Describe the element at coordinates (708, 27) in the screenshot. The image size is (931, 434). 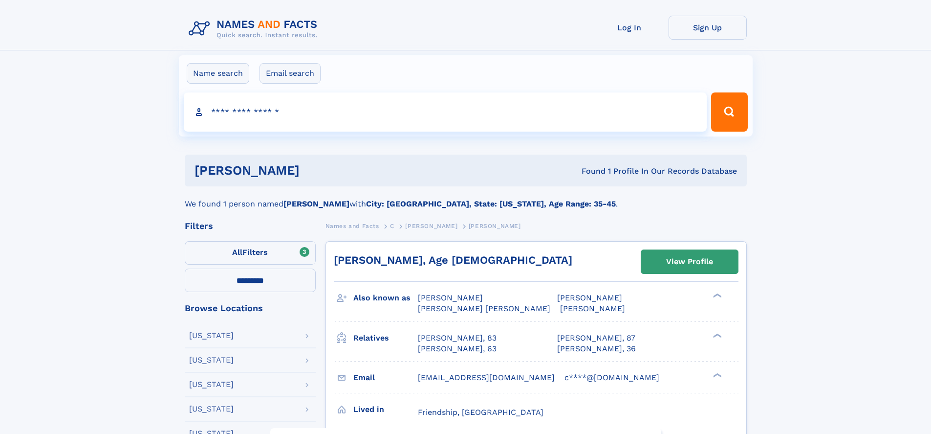
I see `a: Sign Up` at that location.